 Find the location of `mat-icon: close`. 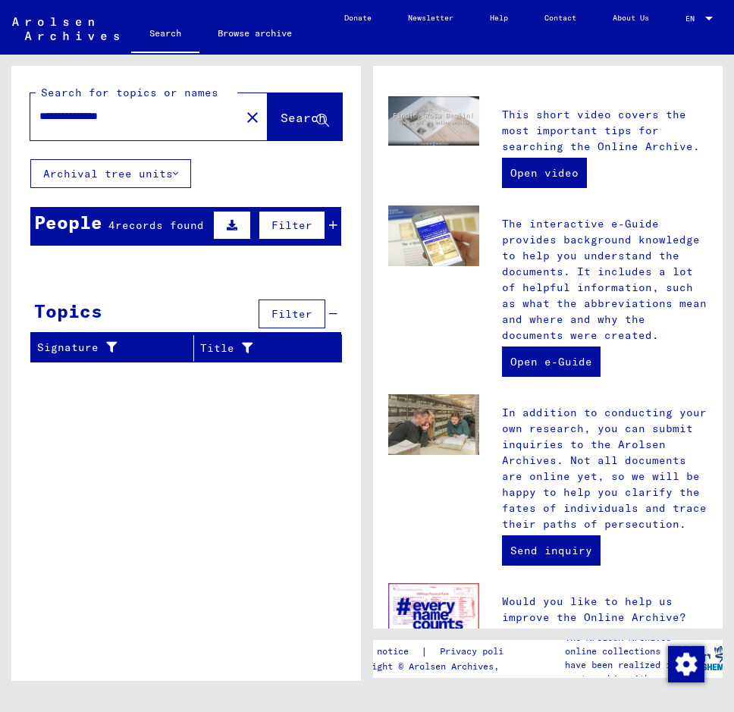

mat-icon: close is located at coordinates (252, 117).